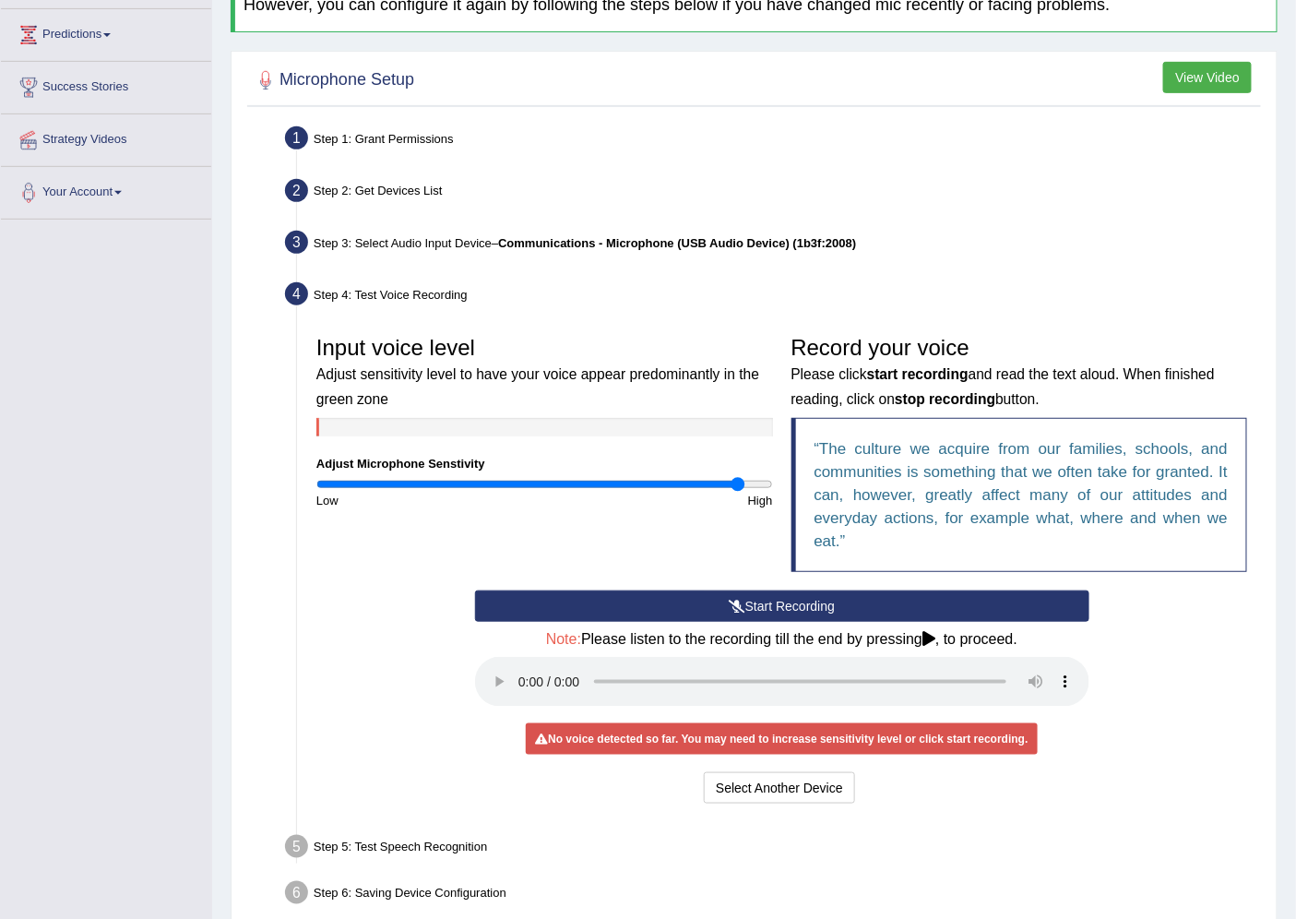 This screenshot has height=919, width=1296. Describe the element at coordinates (425, 500) in the screenshot. I see `div: Low` at that location.